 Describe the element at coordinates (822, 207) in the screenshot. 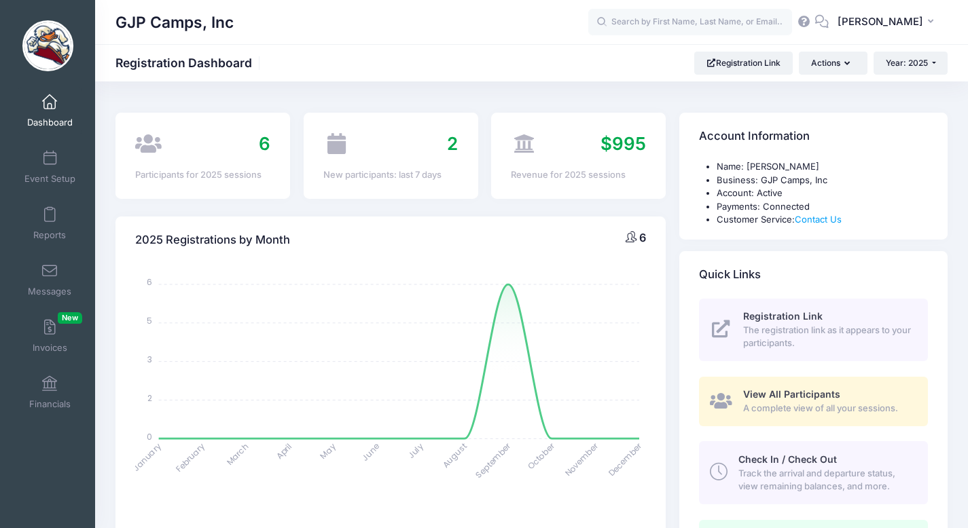

I see `li: Payments: Connected` at that location.